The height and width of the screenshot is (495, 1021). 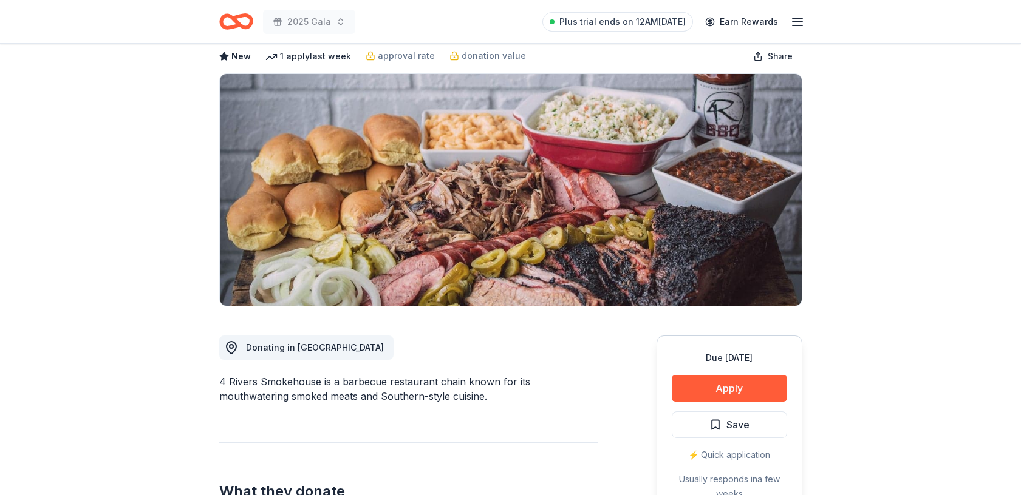 I want to click on a: approval rate, so click(x=400, y=56).